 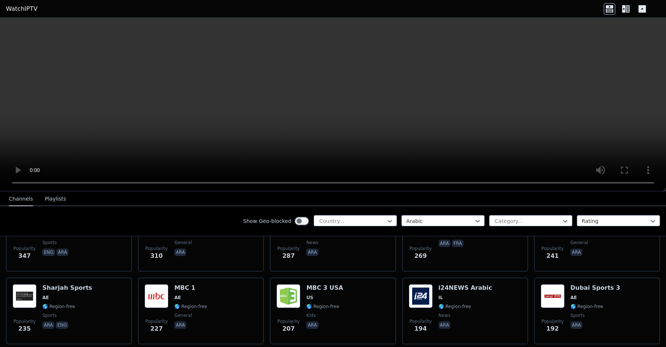 I want to click on h6: Sharjah Sports, so click(x=67, y=288).